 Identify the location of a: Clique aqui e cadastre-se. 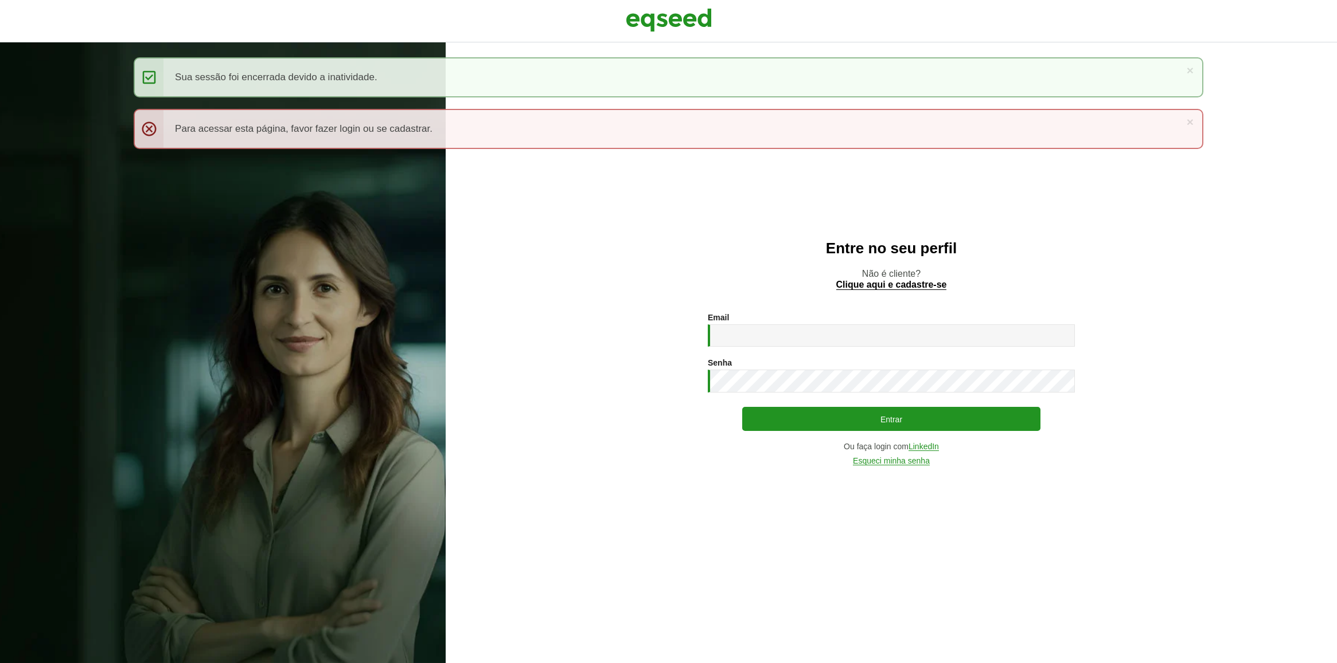
(891, 285).